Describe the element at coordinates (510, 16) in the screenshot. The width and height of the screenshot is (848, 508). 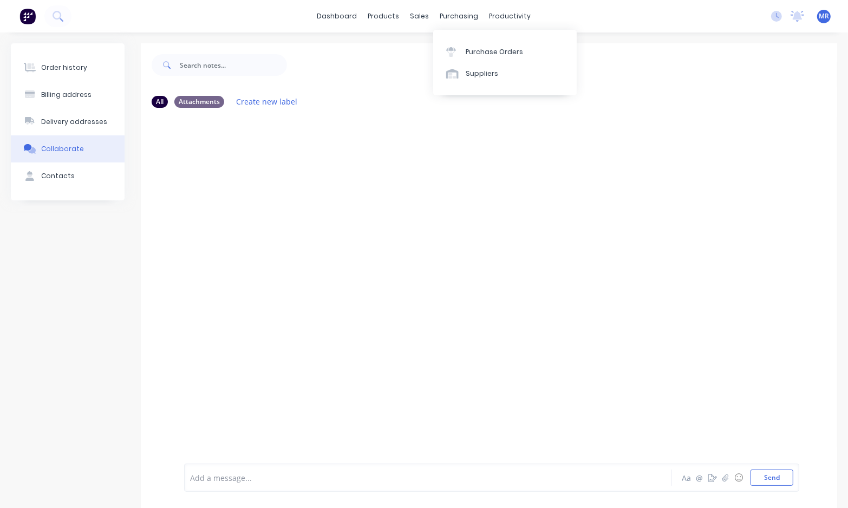
I see `div: productivity` at that location.